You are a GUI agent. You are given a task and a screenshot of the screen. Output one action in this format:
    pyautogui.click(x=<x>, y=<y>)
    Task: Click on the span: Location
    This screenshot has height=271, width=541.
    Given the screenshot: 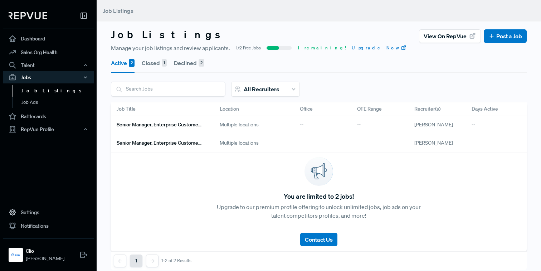 What is the action you would take?
    pyautogui.click(x=229, y=109)
    